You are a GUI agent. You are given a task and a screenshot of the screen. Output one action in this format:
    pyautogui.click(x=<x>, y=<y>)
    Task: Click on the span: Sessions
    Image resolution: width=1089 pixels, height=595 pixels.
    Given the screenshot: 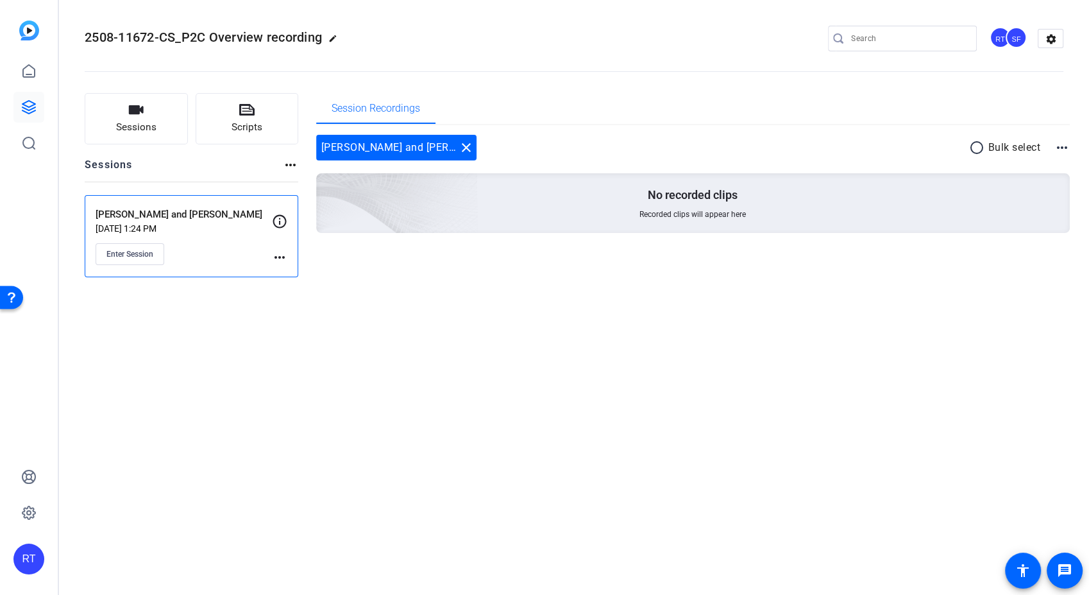 What is the action you would take?
    pyautogui.click(x=136, y=127)
    